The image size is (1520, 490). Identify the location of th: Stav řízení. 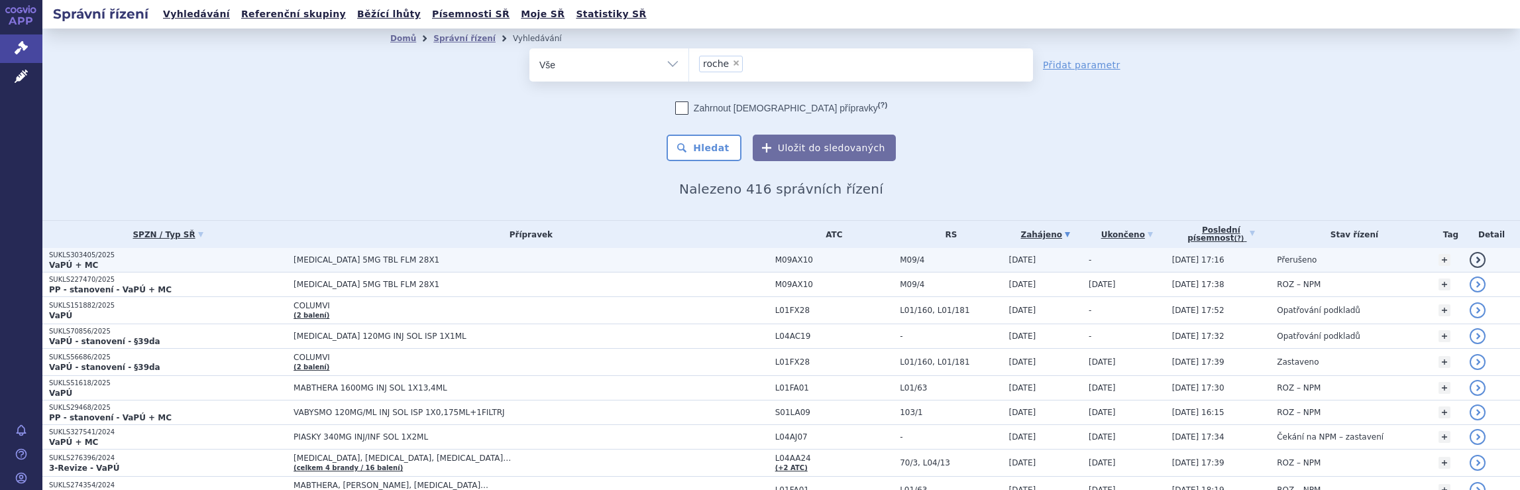
(1351, 234).